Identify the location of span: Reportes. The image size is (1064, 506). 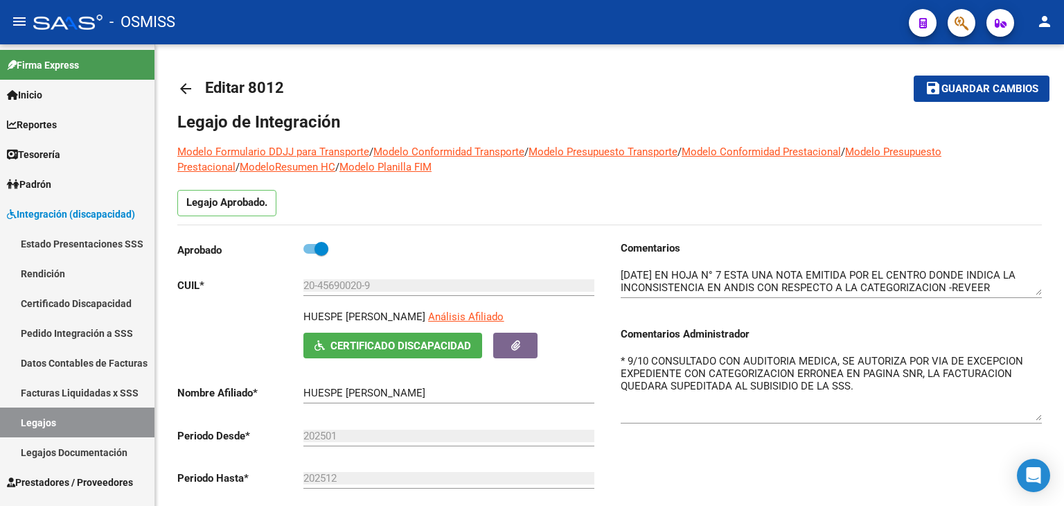
(32, 125).